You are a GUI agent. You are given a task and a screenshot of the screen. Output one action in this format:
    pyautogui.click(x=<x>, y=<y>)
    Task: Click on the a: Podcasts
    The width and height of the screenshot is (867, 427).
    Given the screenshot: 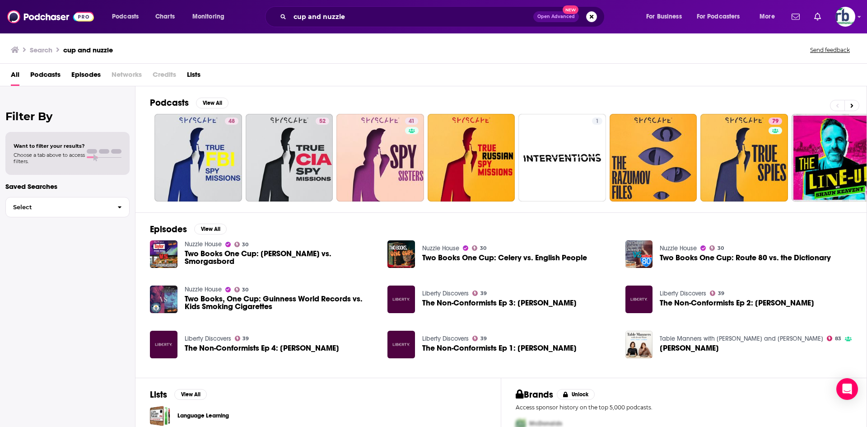 What is the action you would take?
    pyautogui.click(x=45, y=76)
    